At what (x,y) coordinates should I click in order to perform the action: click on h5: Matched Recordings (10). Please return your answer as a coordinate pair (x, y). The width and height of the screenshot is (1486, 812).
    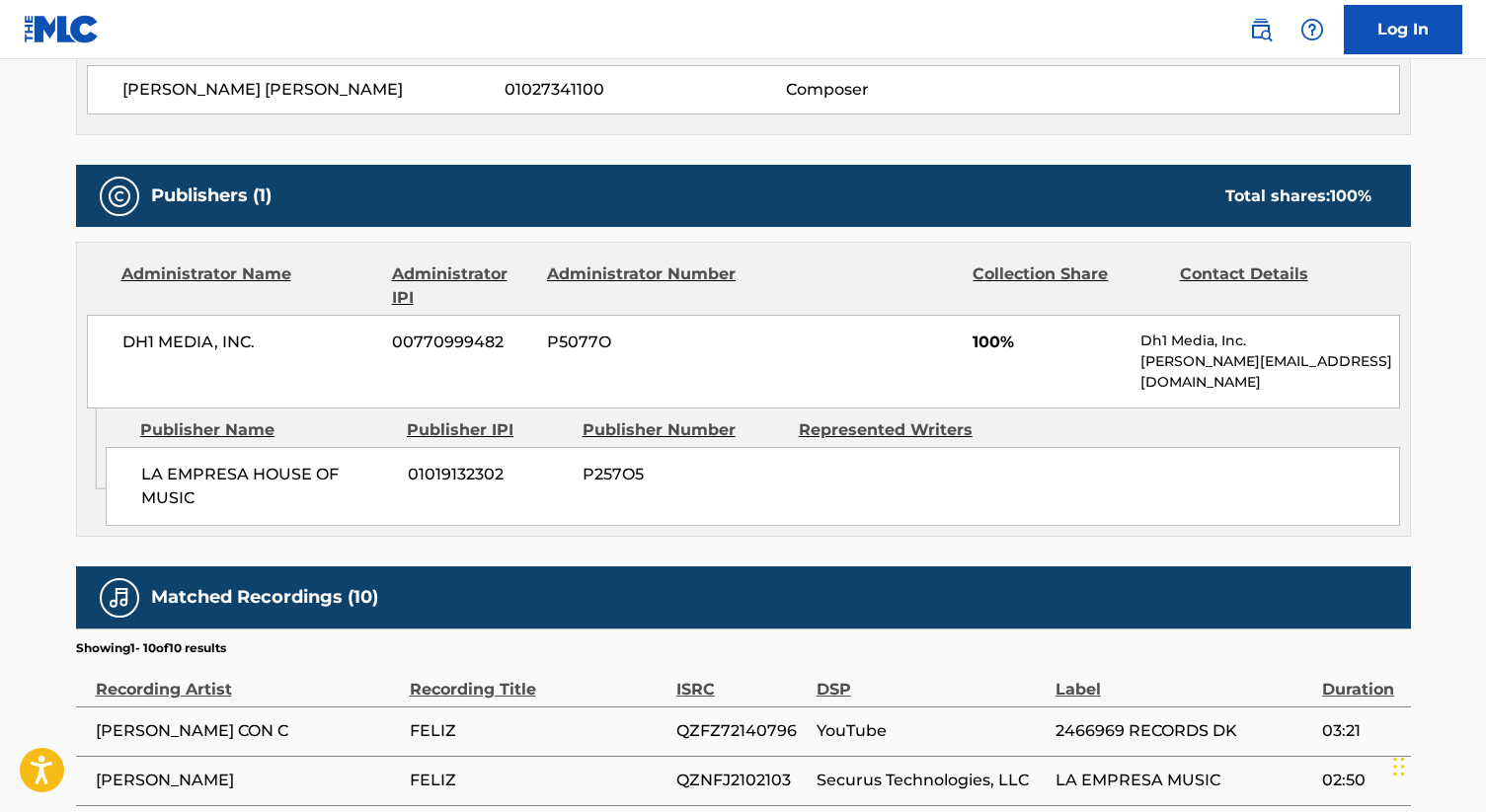
    Looking at the image, I should click on (265, 597).